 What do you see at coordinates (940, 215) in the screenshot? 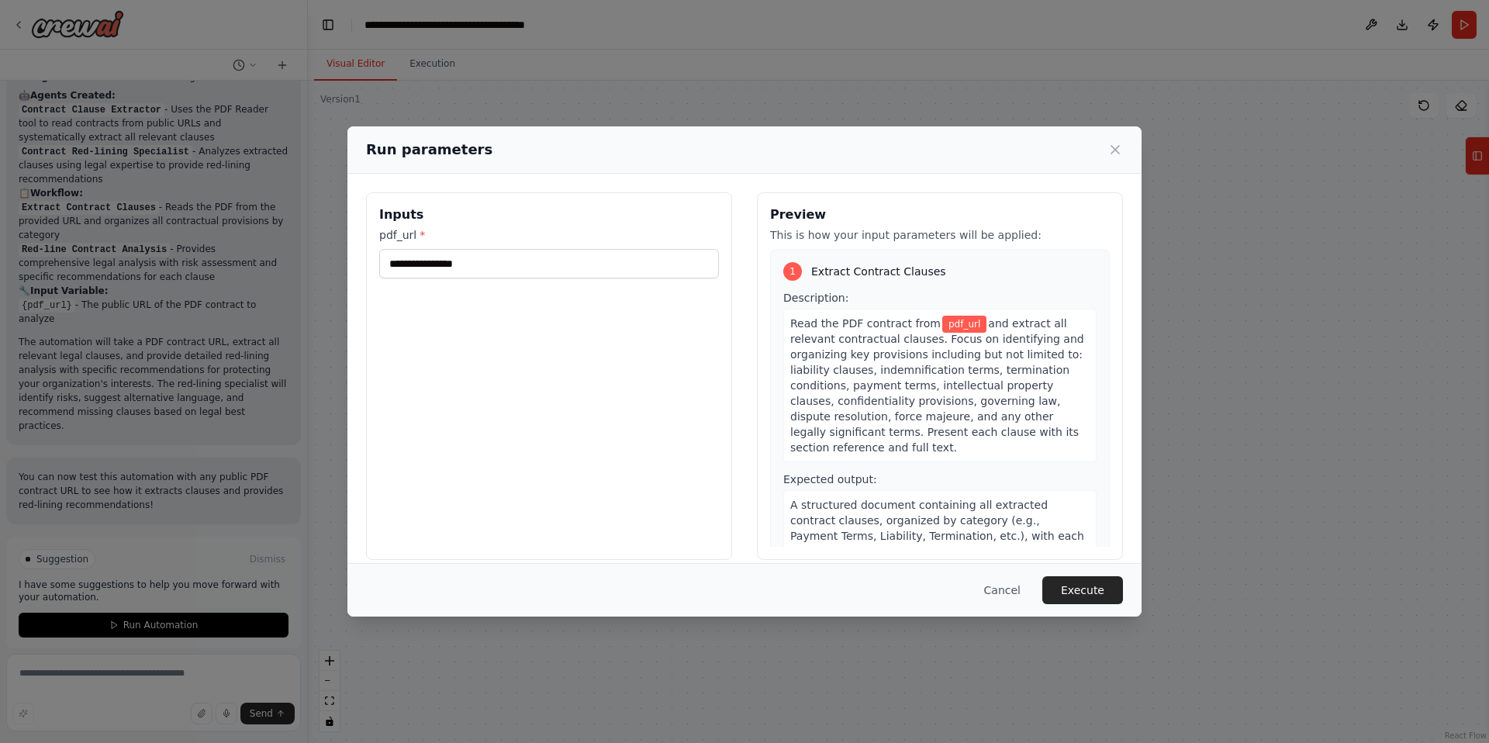
I see `h3: Preview` at bounding box center [940, 215].